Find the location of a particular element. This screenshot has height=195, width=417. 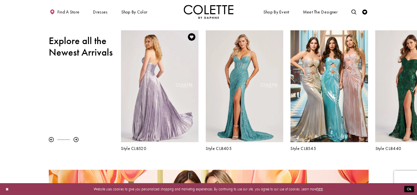

a: Check Wishlist is located at coordinates (364, 12).